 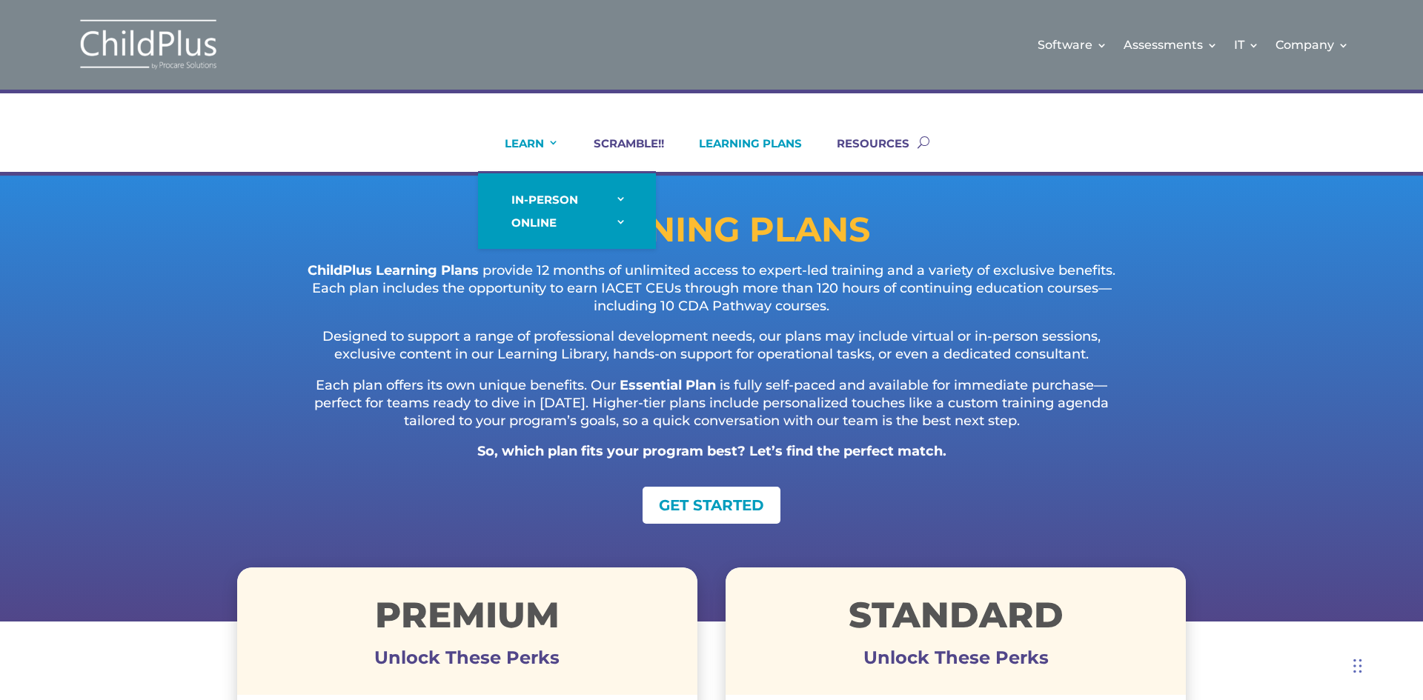 What do you see at coordinates (711, 451) in the screenshot?
I see `strong: So, which plan fits your program best? Let’s find the perfect match.` at bounding box center [711, 451].